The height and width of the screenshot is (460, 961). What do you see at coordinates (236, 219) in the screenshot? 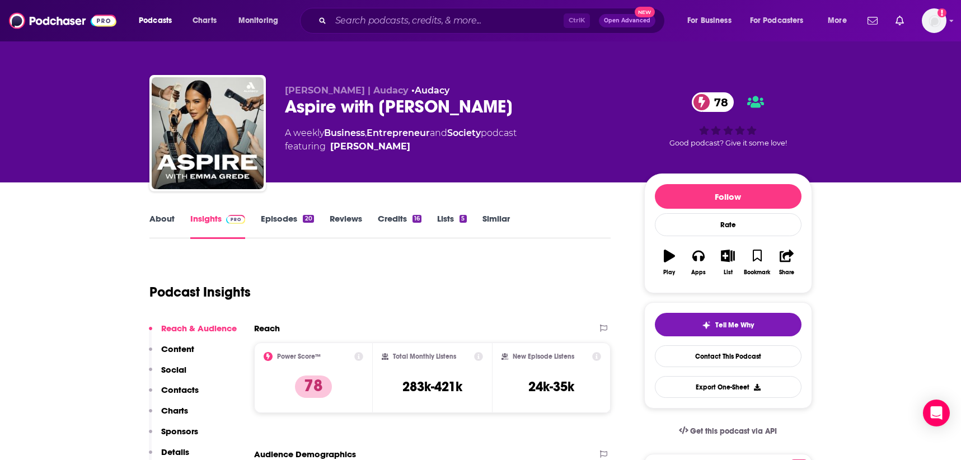
I see `img: Podchaser Pro` at bounding box center [236, 219].